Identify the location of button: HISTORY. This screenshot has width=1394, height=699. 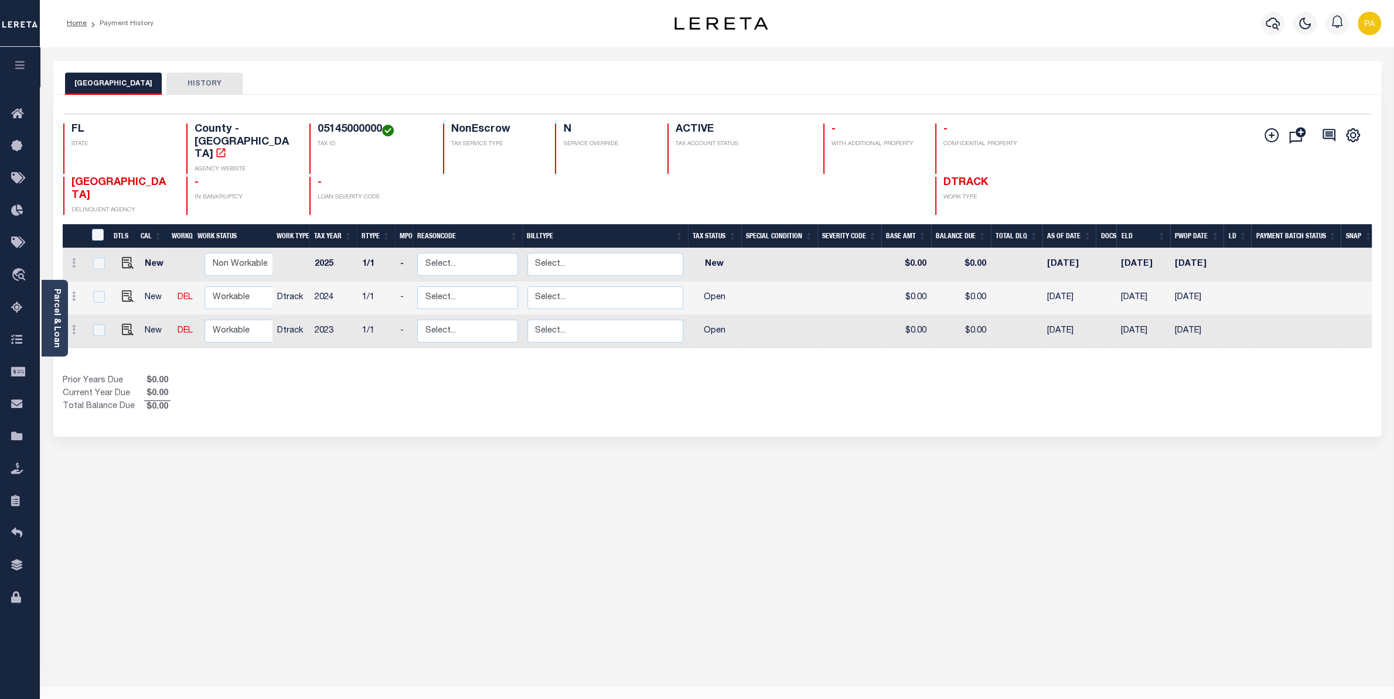
(204, 84).